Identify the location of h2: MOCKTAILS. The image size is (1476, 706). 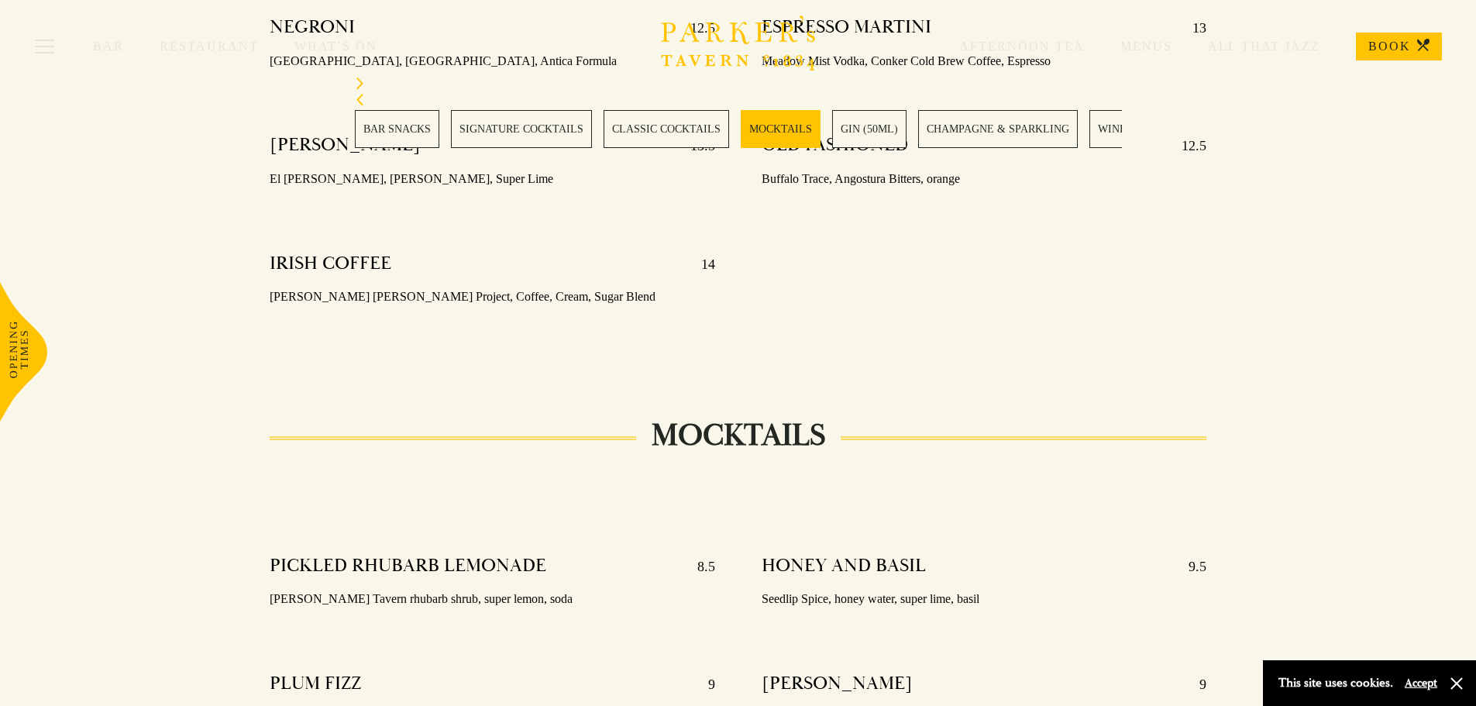
(739, 436).